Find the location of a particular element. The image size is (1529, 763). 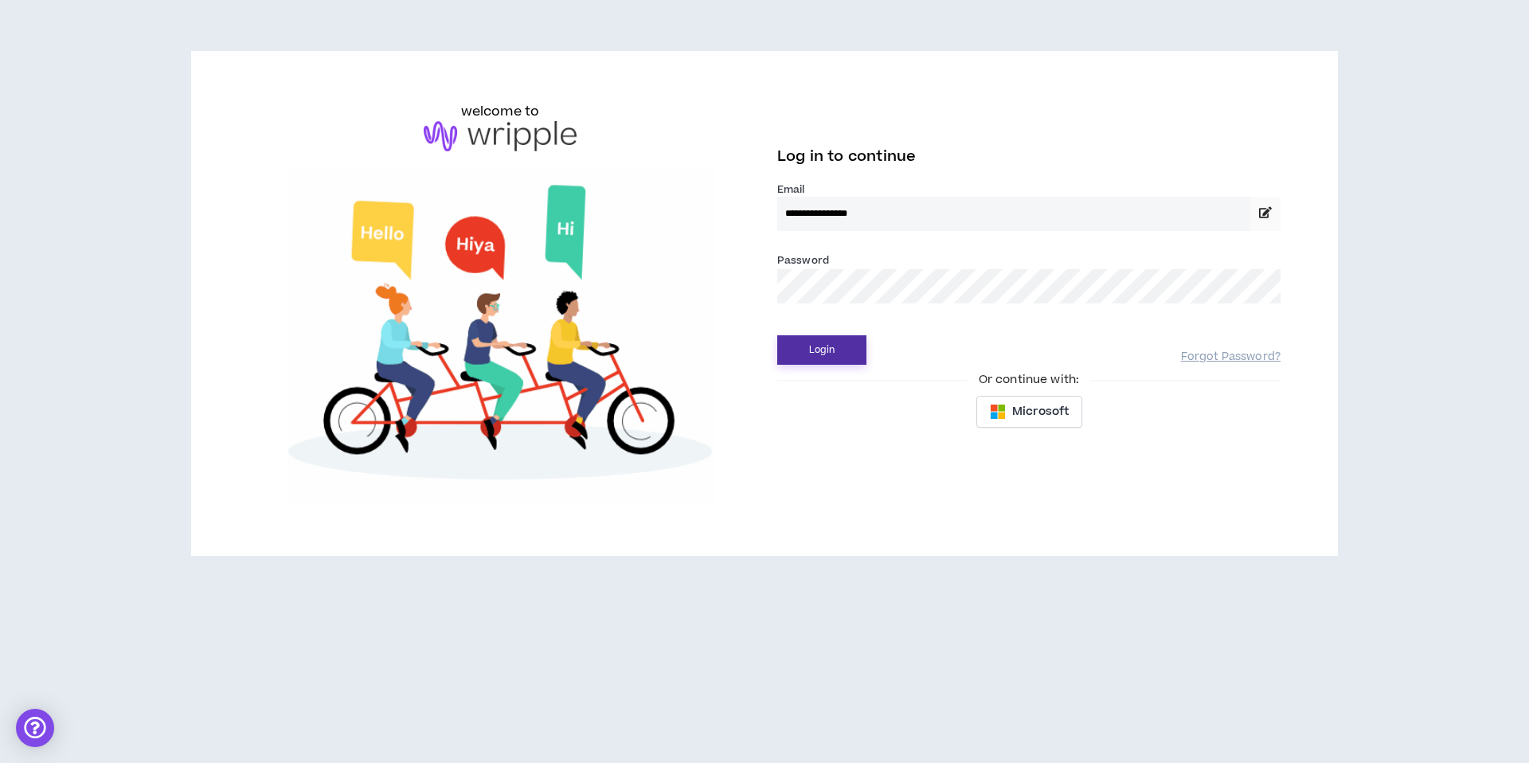

span: Microsoft is located at coordinates (1040, 412).